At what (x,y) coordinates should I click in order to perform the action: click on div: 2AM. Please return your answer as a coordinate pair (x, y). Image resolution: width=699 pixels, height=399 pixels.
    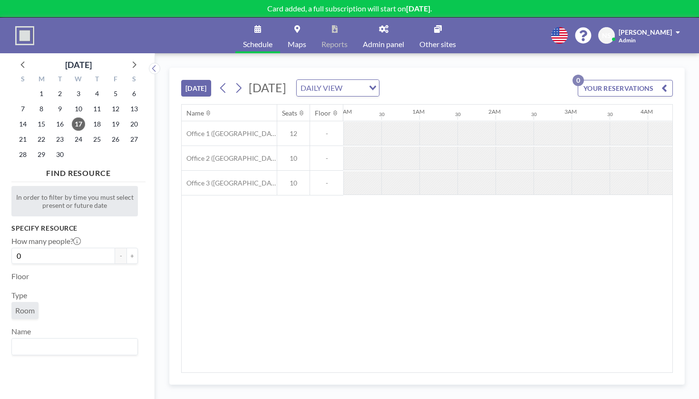
    Looking at the image, I should click on (495, 111).